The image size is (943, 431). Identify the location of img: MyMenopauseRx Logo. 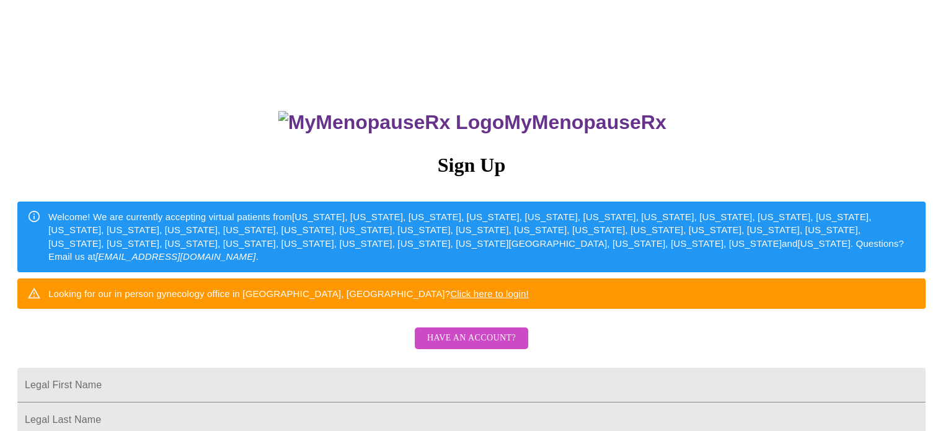
(391, 122).